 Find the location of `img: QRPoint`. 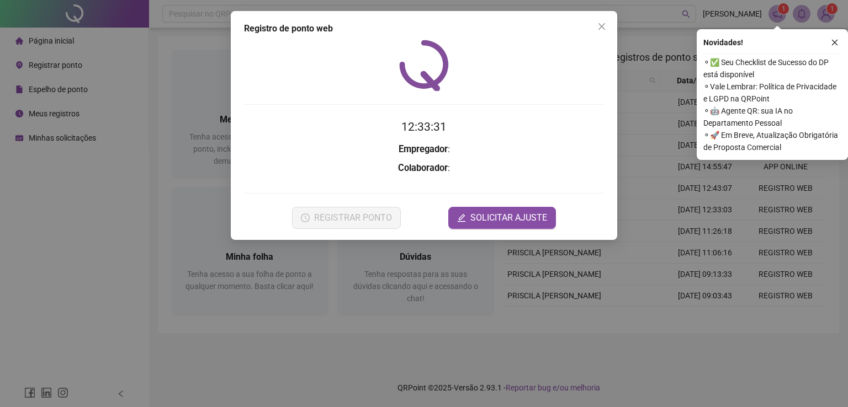

img: QRPoint is located at coordinates (424, 65).